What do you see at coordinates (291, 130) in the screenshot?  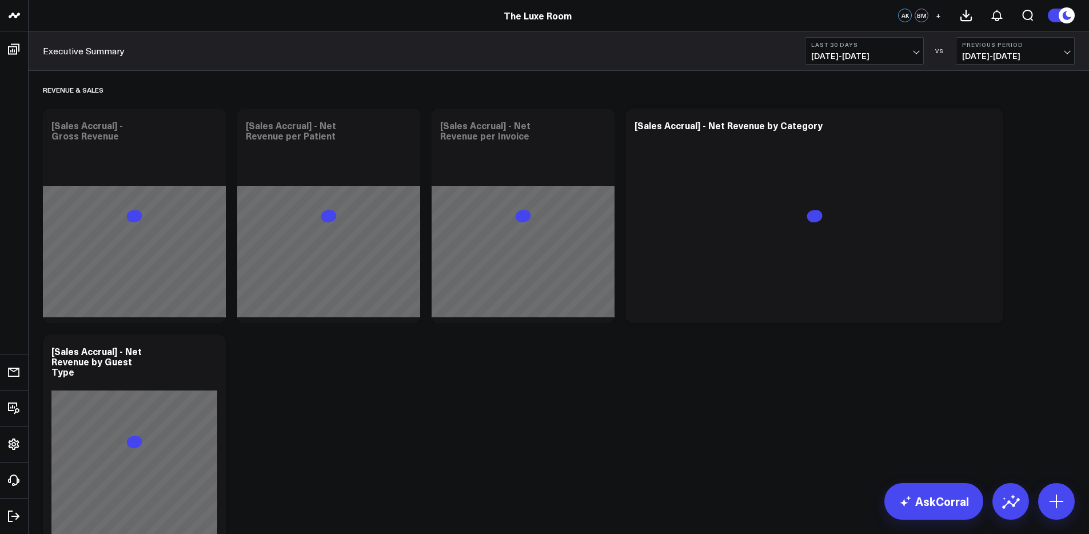 I see `div: [Sales Accrual] - Net Revenue per Patient` at bounding box center [291, 130].